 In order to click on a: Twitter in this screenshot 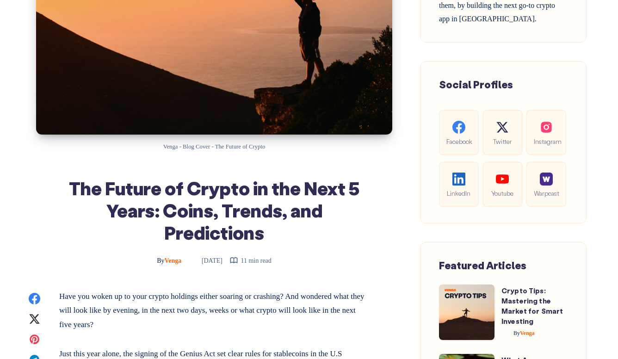, I will do `click(502, 132)`.